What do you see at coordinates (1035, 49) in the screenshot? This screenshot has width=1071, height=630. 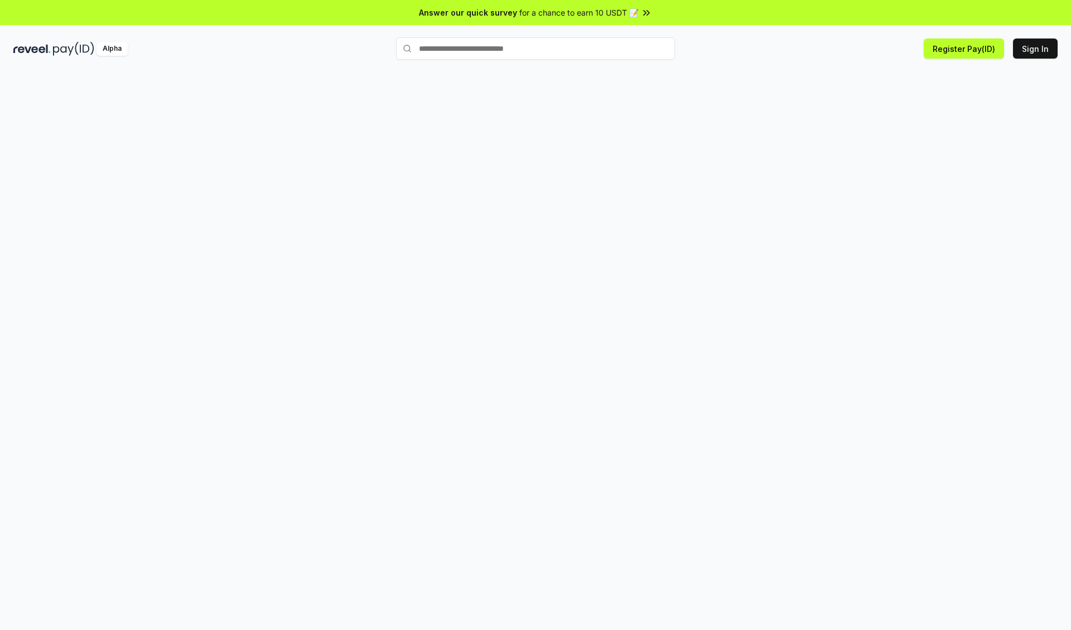 I see `button: Sign In` at bounding box center [1035, 49].